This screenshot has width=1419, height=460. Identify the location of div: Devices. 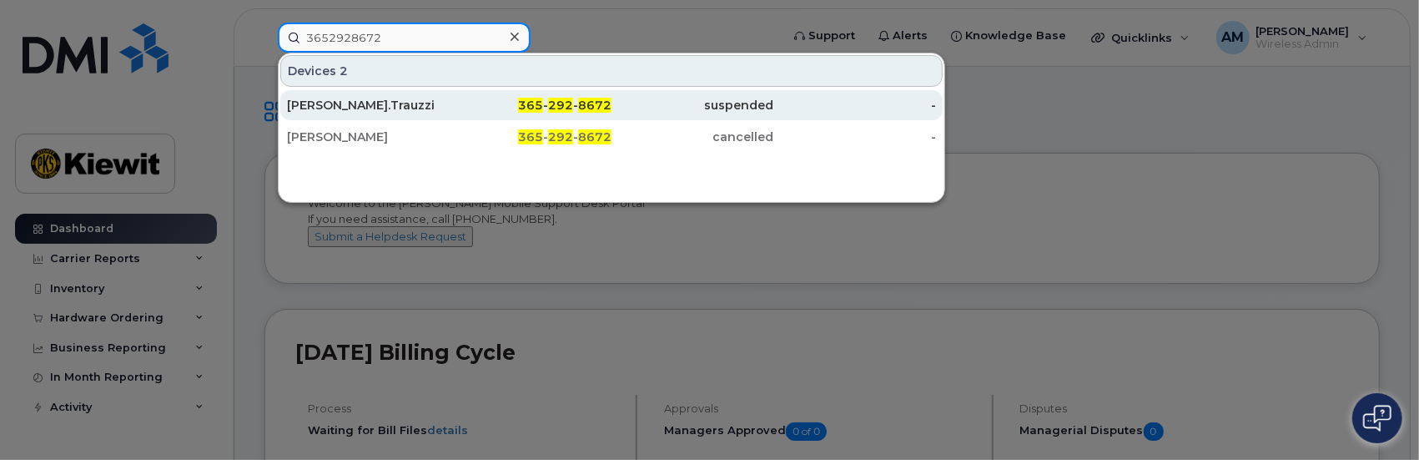
(611, 71).